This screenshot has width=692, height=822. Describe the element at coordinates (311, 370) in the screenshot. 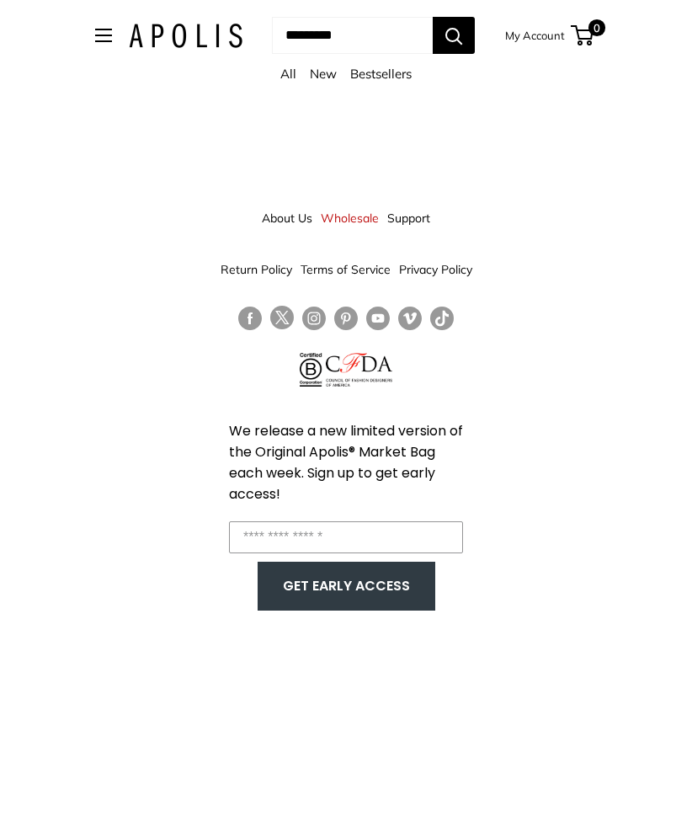

I see `img: Certified B Corporation` at that location.